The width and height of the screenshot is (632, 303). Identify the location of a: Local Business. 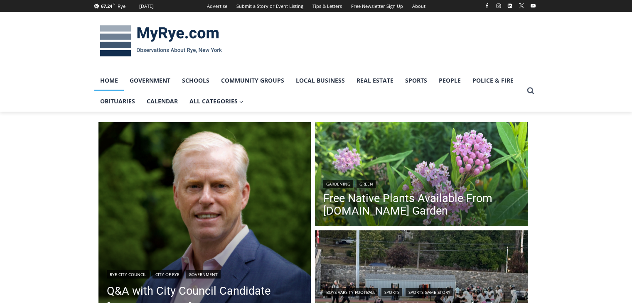
(320, 81).